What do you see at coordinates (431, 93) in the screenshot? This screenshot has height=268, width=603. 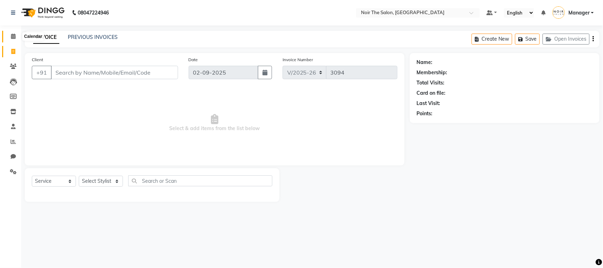 I see `div: Card on file:` at bounding box center [431, 93].